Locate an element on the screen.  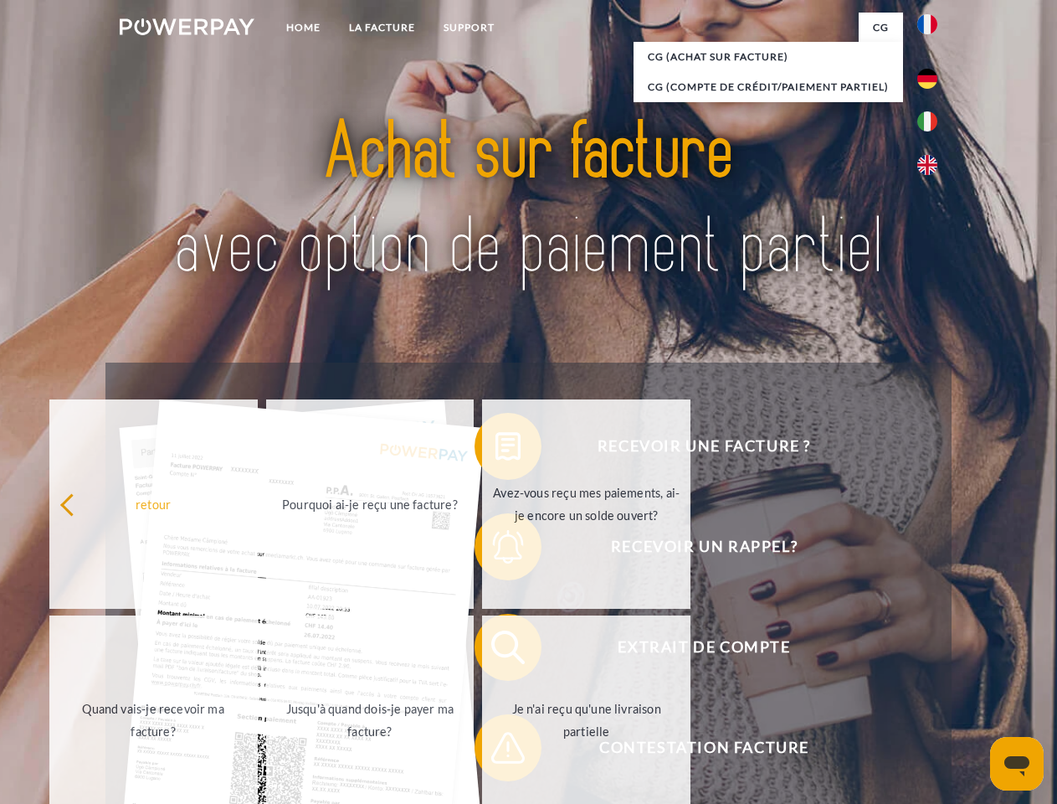
div: Jusqu'à quand dois-je payer ma facture? is located at coordinates (370, 720).